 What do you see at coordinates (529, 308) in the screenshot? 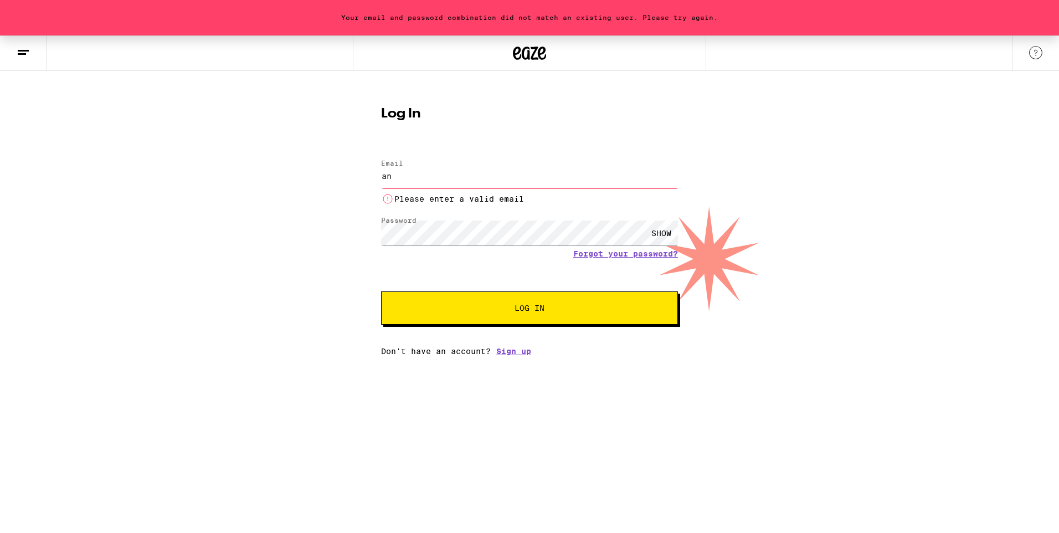
I see `span: Log In` at bounding box center [529, 308].